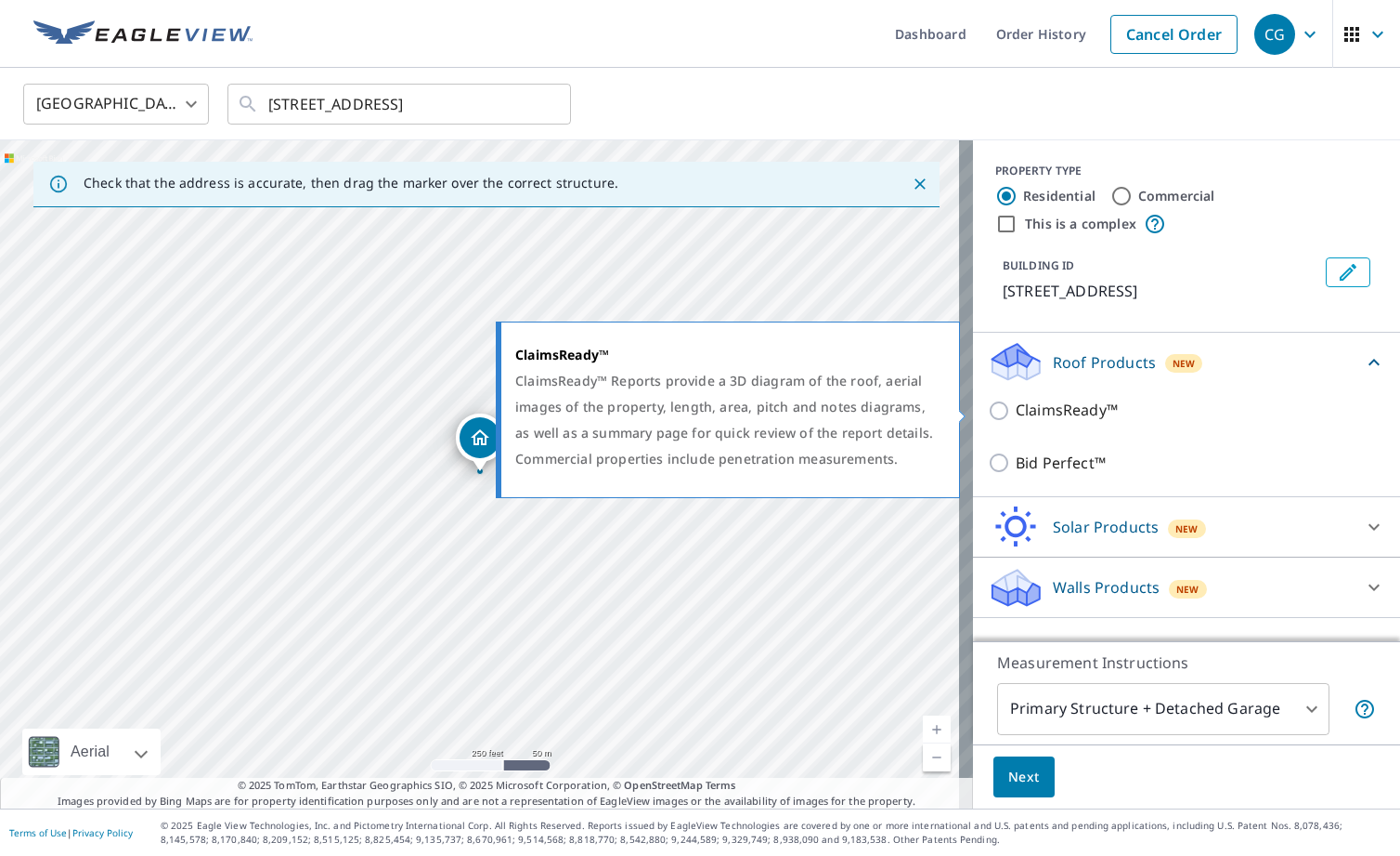 The image size is (1400, 856). What do you see at coordinates (400, 104) in the screenshot?
I see `input: Search by address or latitude-longitude` at bounding box center [400, 104].